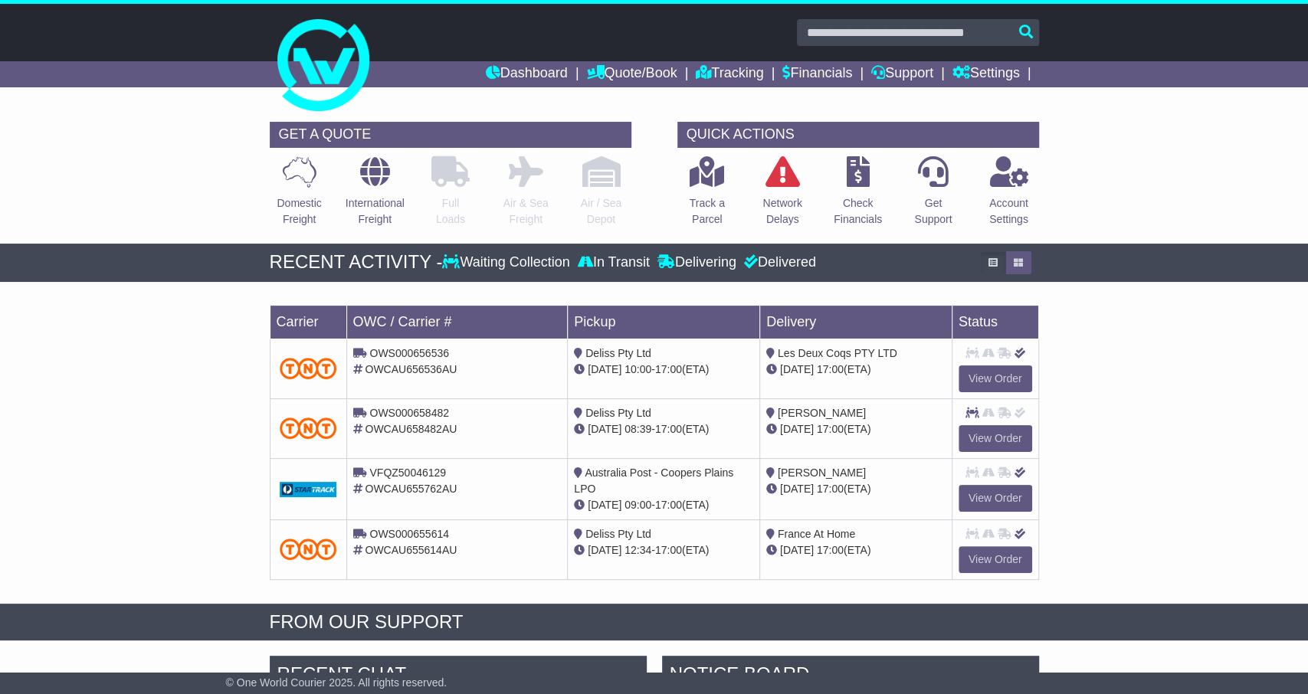  Describe the element at coordinates (411, 429) in the screenshot. I see `span: OWCAU658482AU` at that location.